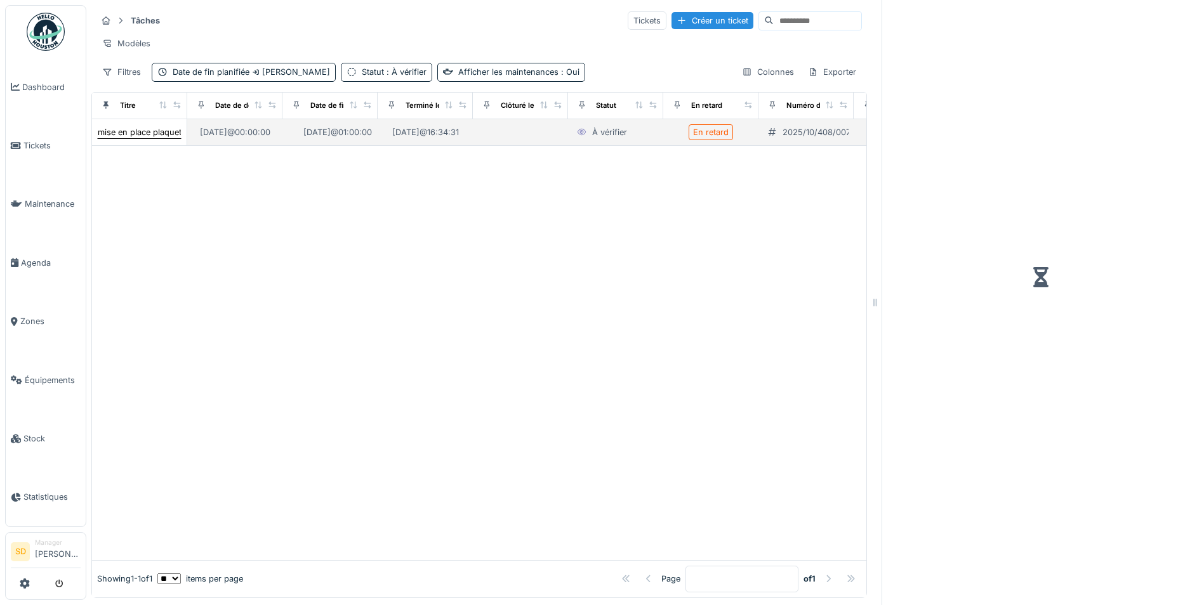  What do you see at coordinates (126, 43) in the screenshot?
I see `div: Modèles` at bounding box center [126, 43].